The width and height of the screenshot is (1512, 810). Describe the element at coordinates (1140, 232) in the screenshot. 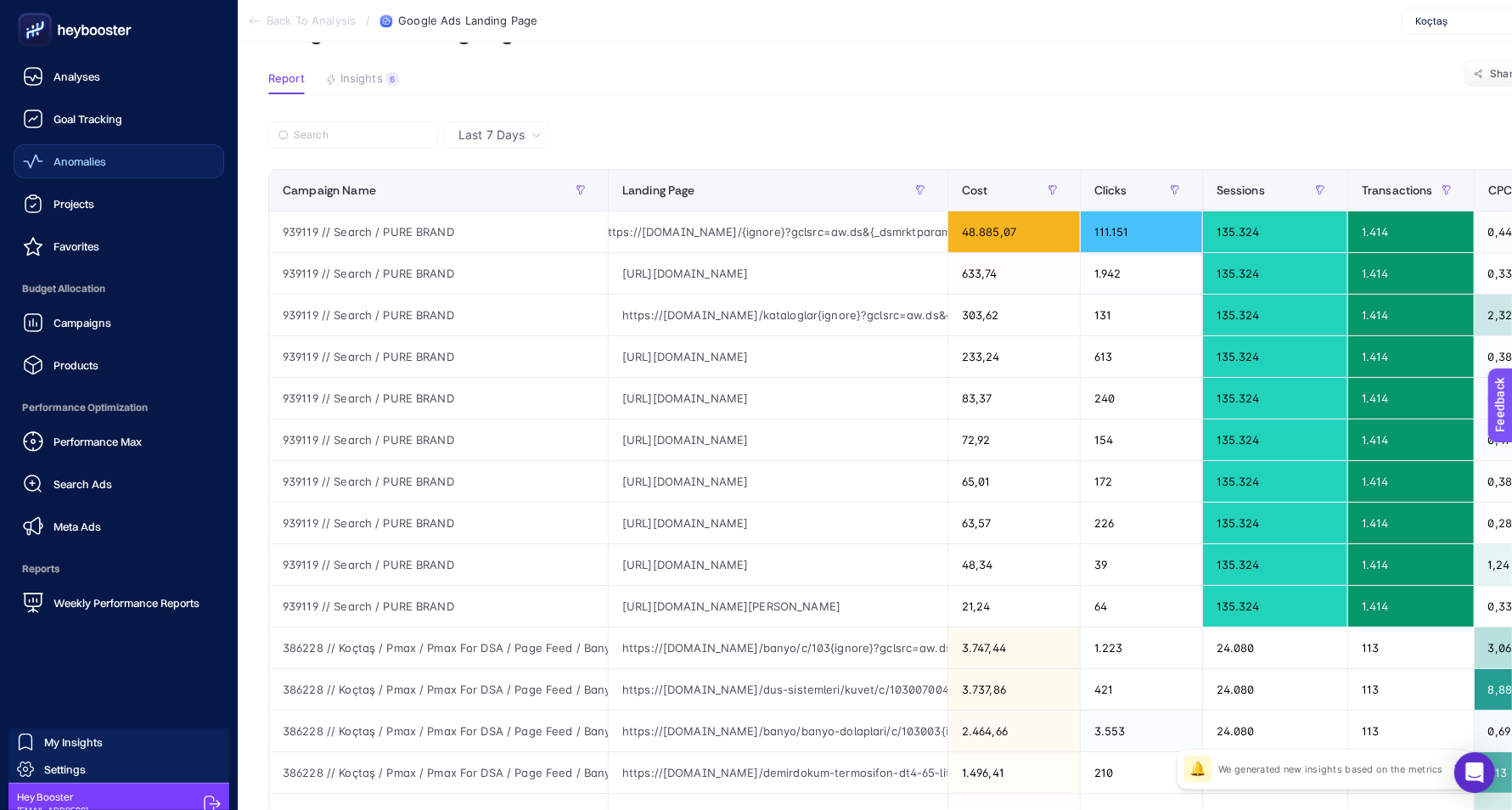

I see `div: 111.151` at that location.